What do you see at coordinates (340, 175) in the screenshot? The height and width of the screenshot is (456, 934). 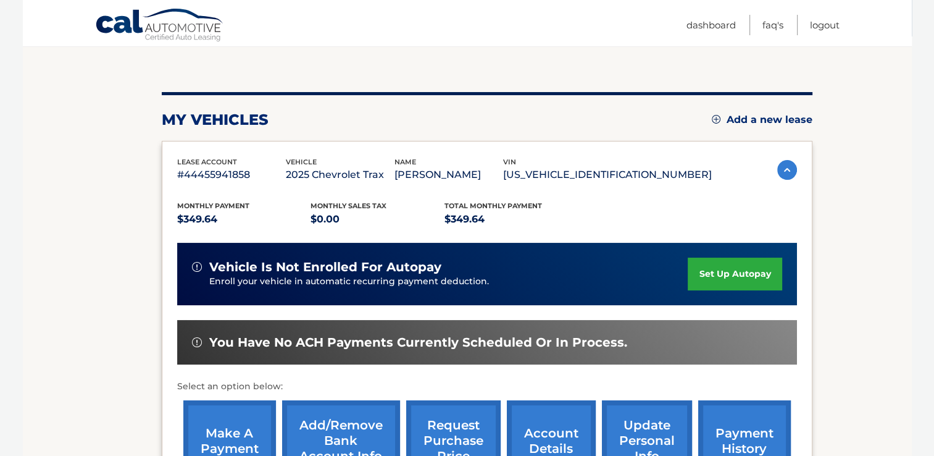 I see `p: 2025 Chevrolet Trax` at bounding box center [340, 175].